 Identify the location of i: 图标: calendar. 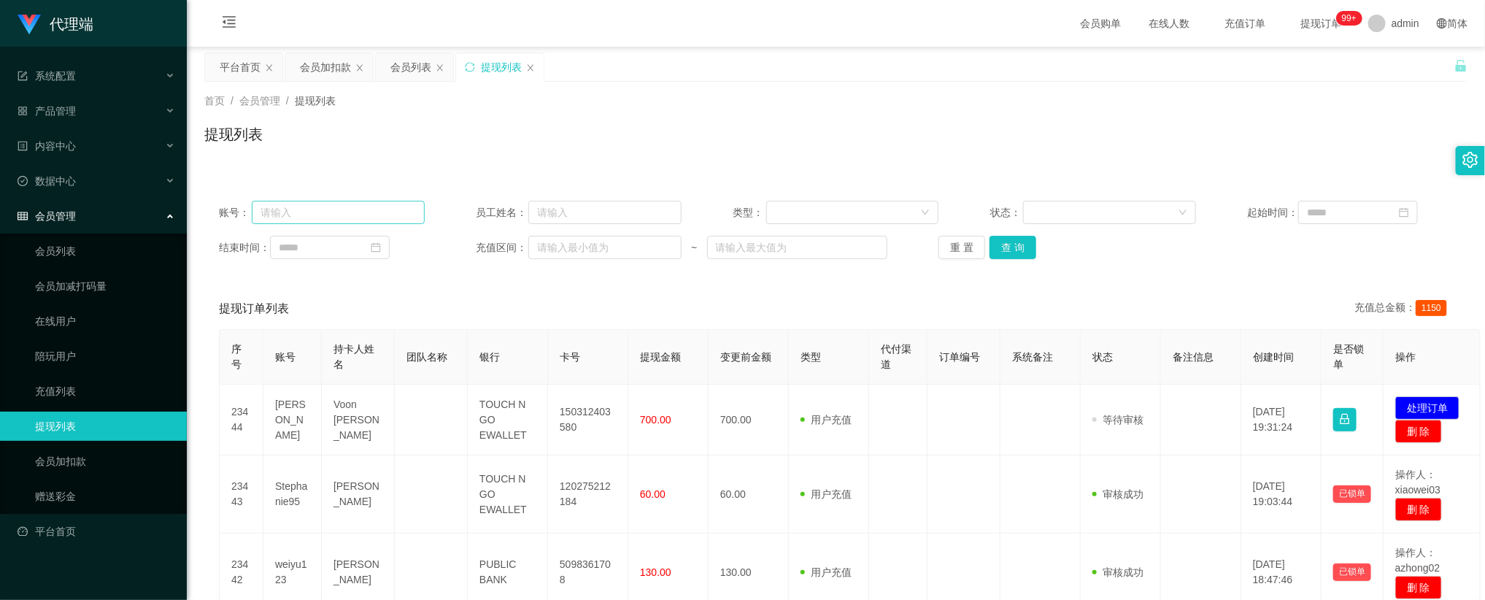
(376, 247).